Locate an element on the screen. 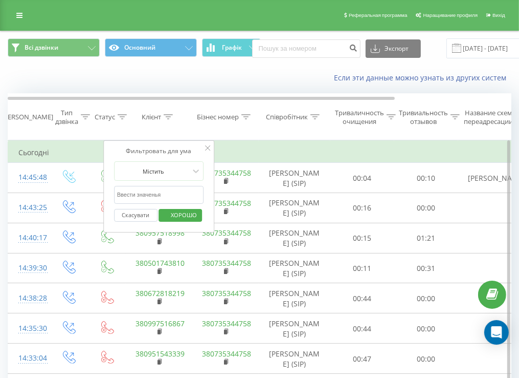 Image resolution: width=519 pixels, height=378 pixels. font: 00:10 is located at coordinates (426, 178).